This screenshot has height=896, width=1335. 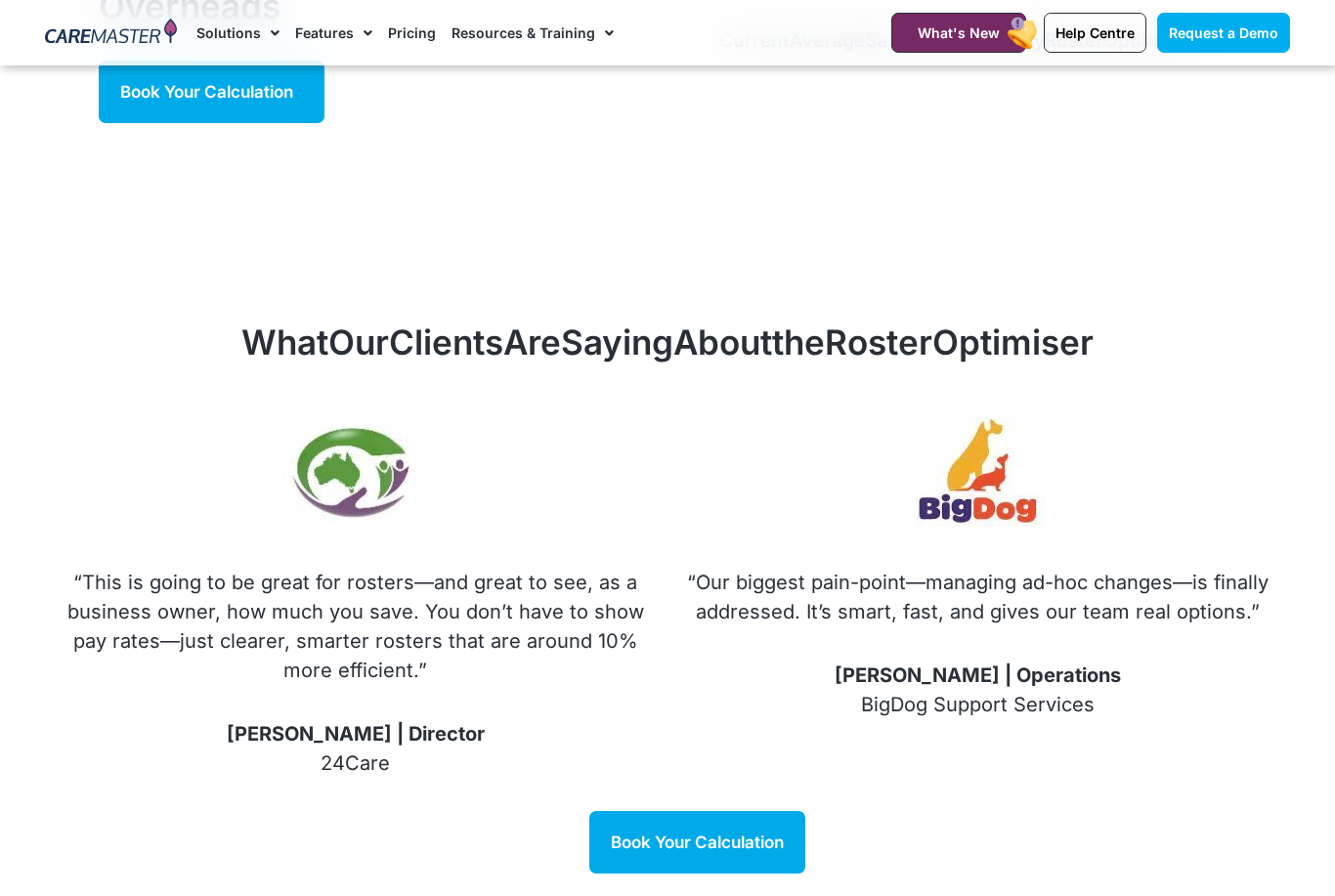 I want to click on p: “This is going to be great for rosters—and great to see, as a business owner, how much you save. ..., so click(x=356, y=626).